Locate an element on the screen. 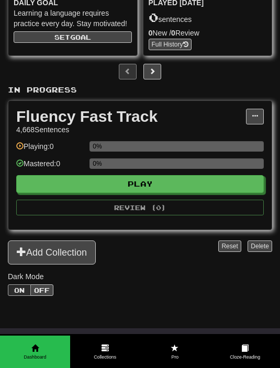  div: Fluency Fast Track is located at coordinates (131, 117).